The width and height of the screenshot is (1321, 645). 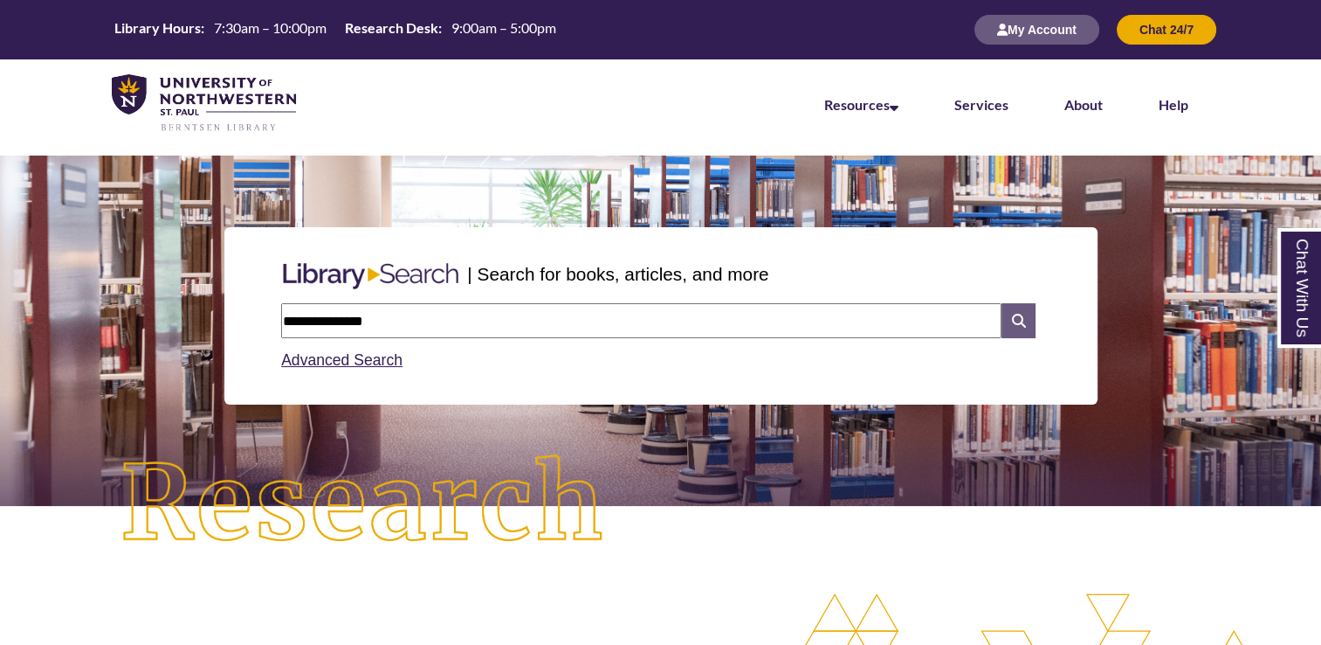 What do you see at coordinates (270, 27) in the screenshot?
I see `span: 7:30am – 10:00pm` at bounding box center [270, 27].